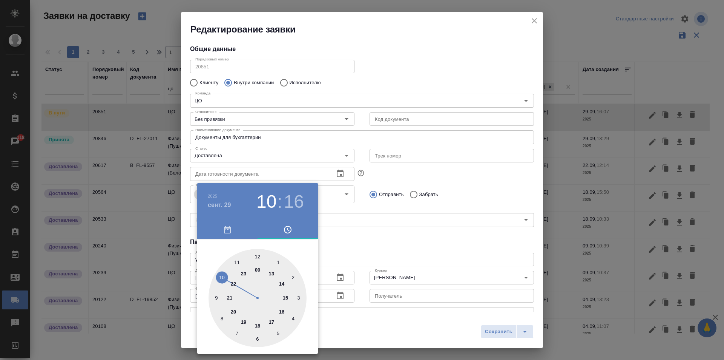  Describe the element at coordinates (294, 201) in the screenshot. I see `h3: 16` at that location.